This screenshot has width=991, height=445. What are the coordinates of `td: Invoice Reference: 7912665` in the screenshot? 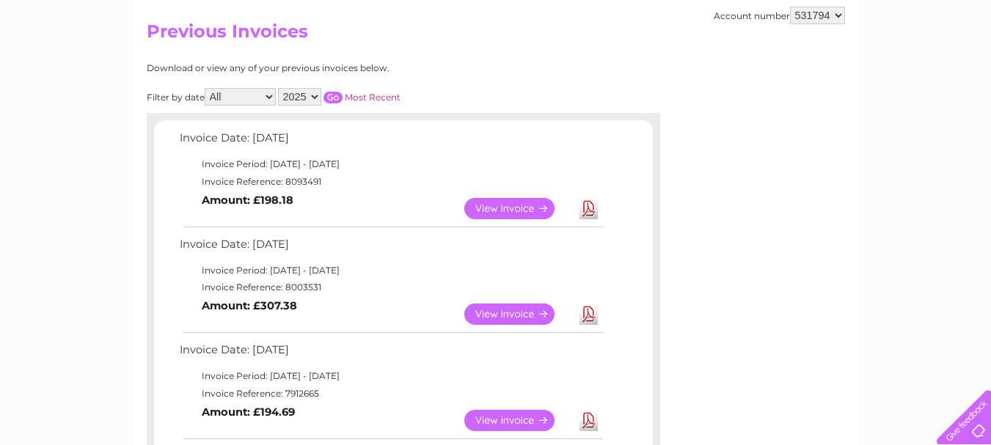 It's located at (390, 394).